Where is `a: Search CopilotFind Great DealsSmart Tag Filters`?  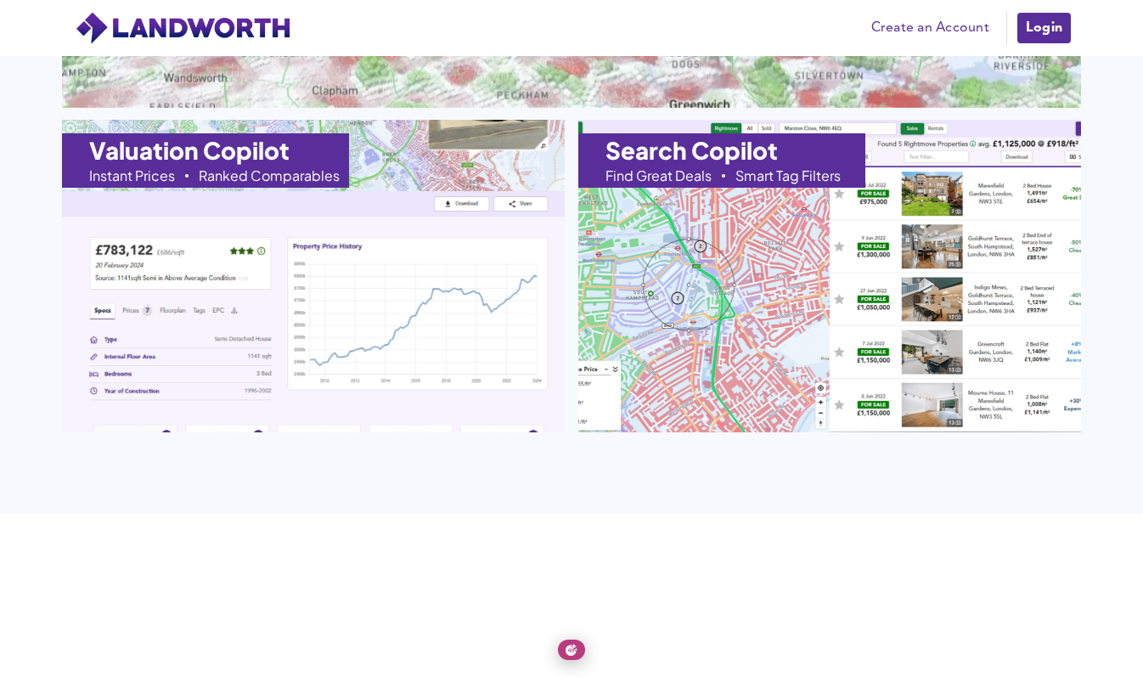
a: Search CopilotFind Great DealsSmart Tag Filters is located at coordinates (830, 276).